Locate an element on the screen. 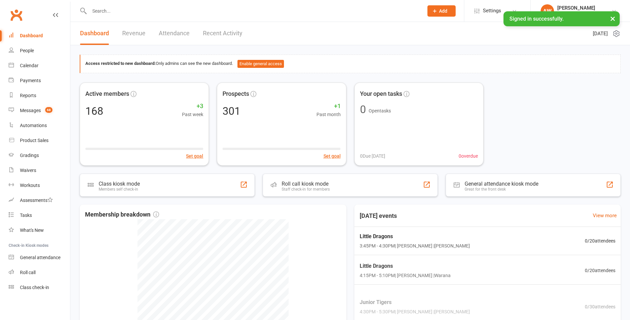  button: Add is located at coordinates (442, 11).